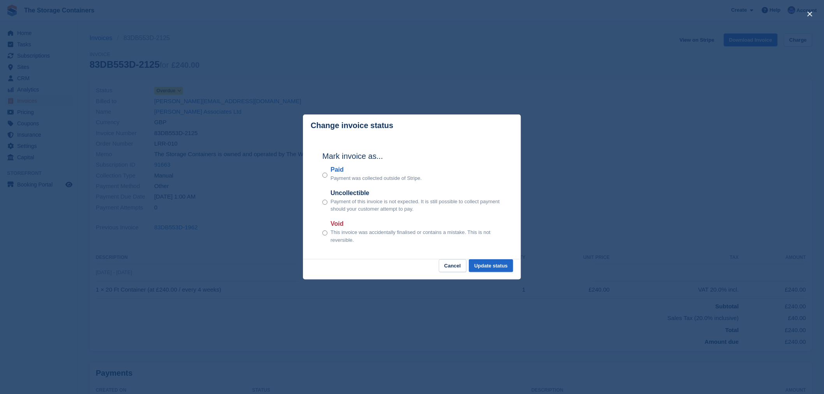 The width and height of the screenshot is (824, 394). What do you see at coordinates (416, 193) in the screenshot?
I see `label: Uncollectible` at bounding box center [416, 193].